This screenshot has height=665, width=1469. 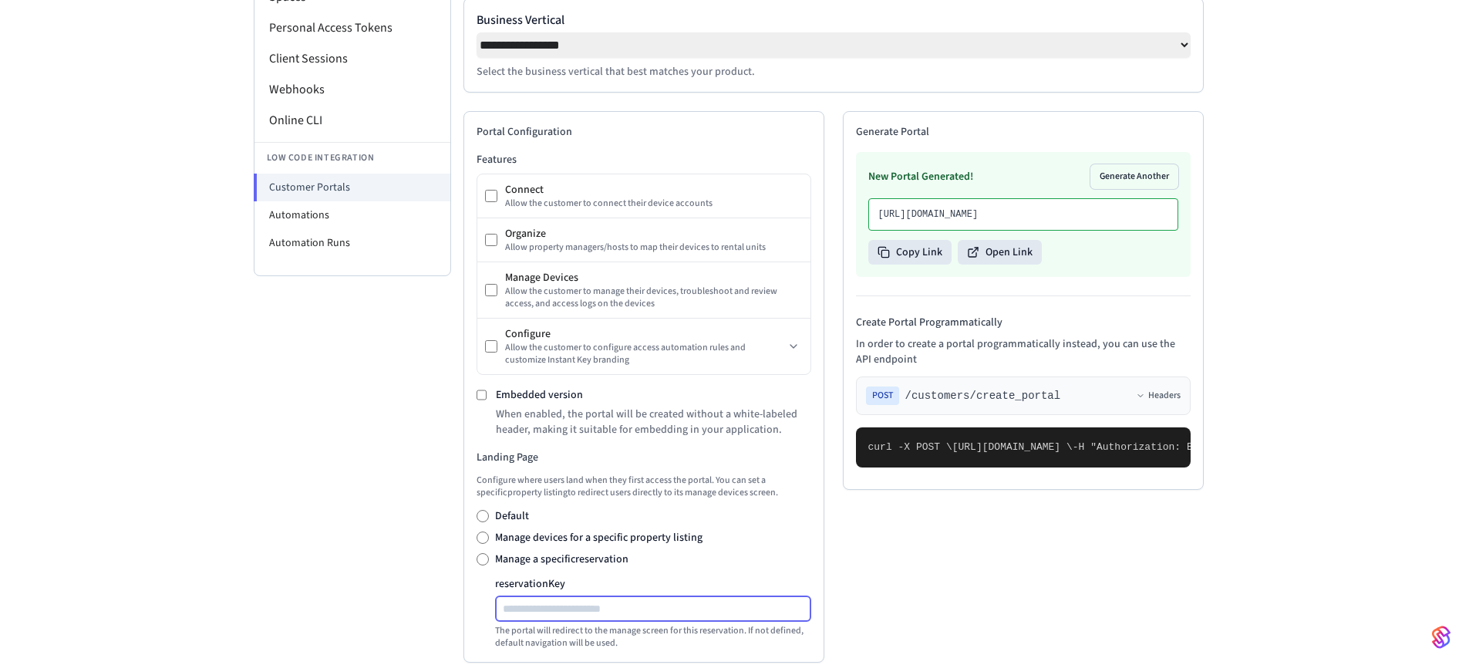 What do you see at coordinates (352, 28) in the screenshot?
I see `li: Personal Access Tokens` at bounding box center [352, 28].